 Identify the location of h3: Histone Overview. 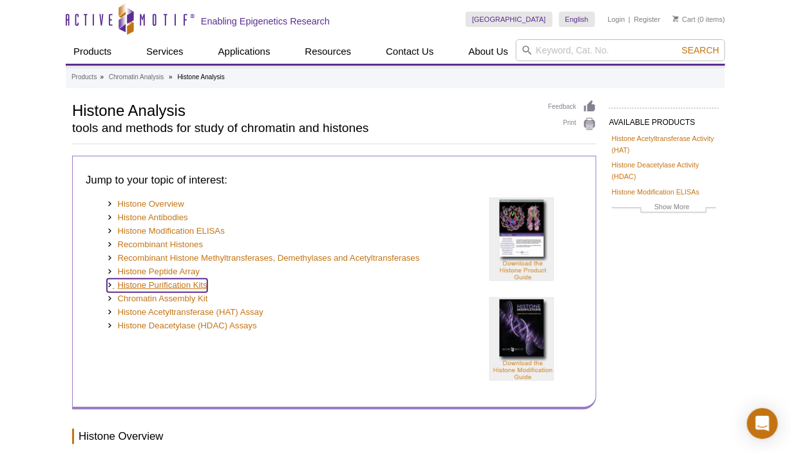
(334, 437).